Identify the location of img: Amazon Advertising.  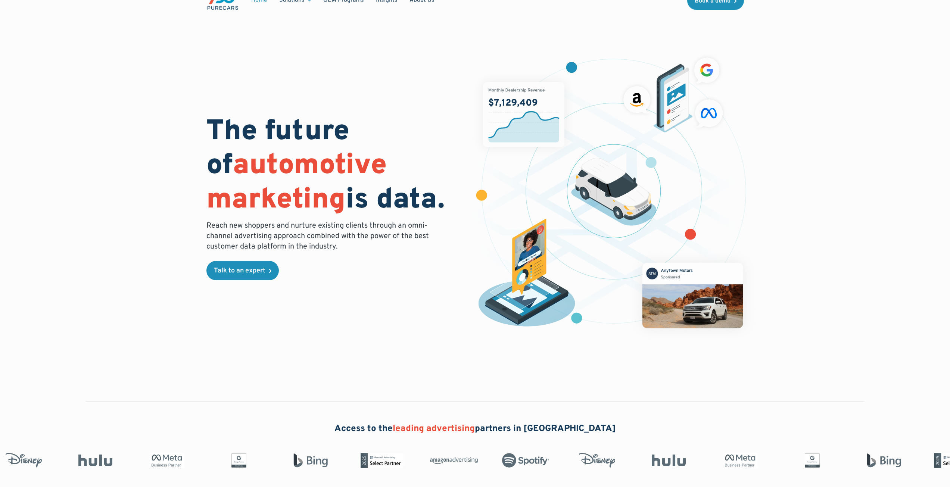
(453, 461).